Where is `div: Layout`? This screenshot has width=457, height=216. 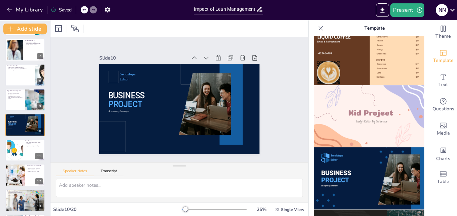
div: Layout is located at coordinates (58, 29).